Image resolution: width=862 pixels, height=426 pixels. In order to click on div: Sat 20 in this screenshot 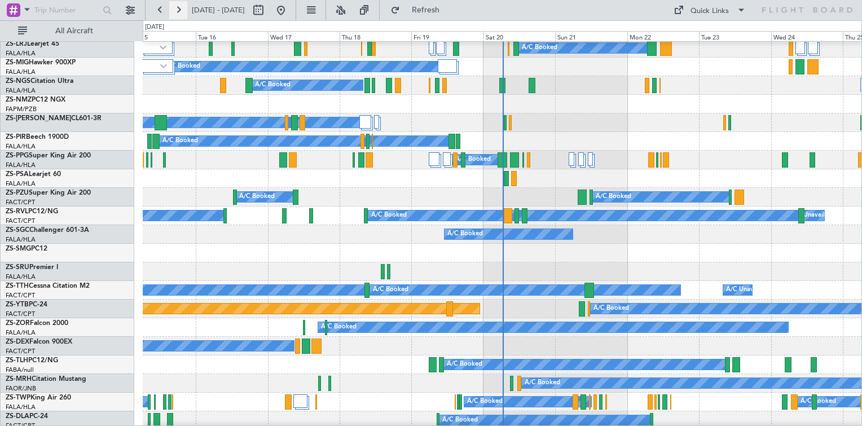, I will do `click(519, 36)`.